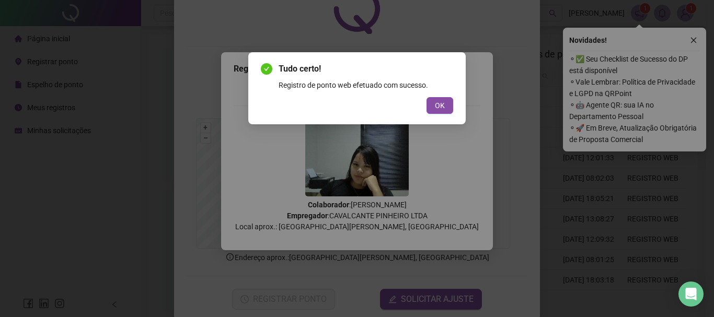 This screenshot has height=317, width=714. Describe the element at coordinates (440, 106) in the screenshot. I see `span: OK` at that location.